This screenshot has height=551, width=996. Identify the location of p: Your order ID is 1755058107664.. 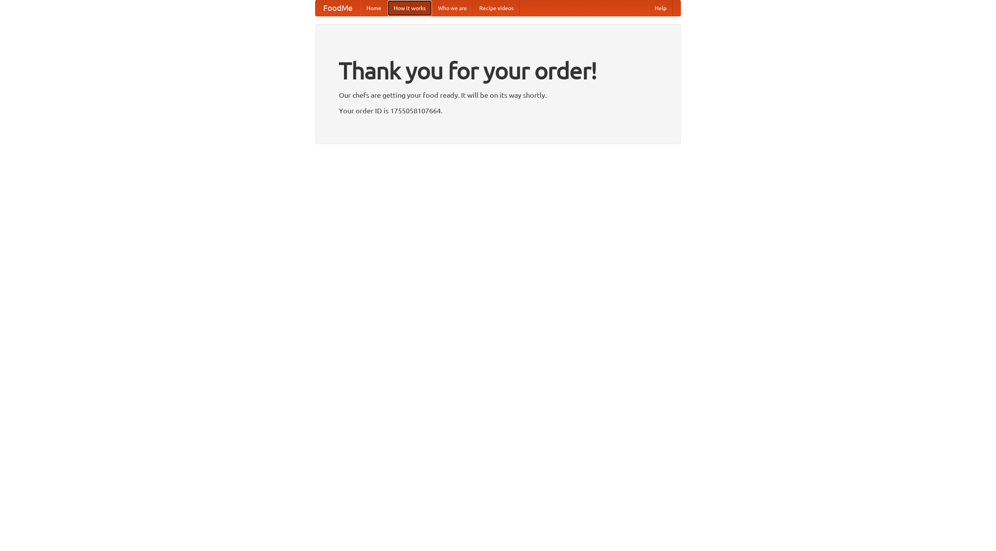
(498, 111).